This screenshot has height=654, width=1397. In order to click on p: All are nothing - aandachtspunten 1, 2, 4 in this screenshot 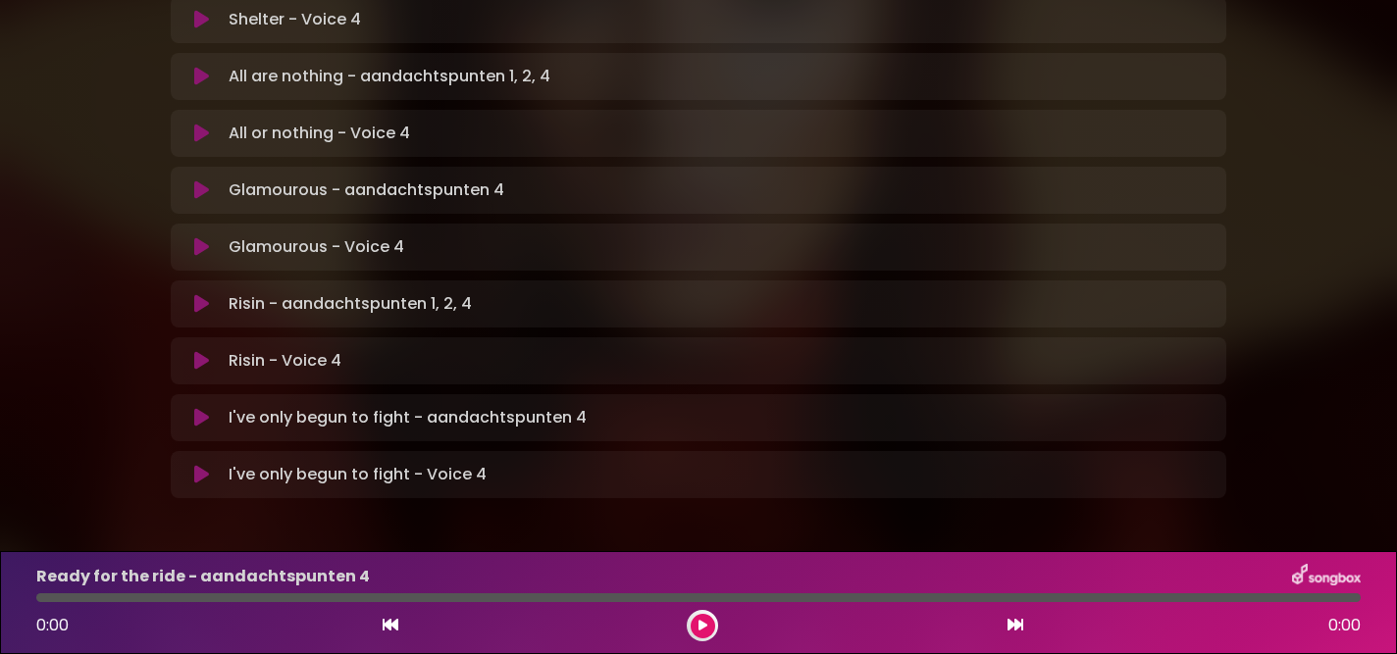, I will do `click(390, 77)`.